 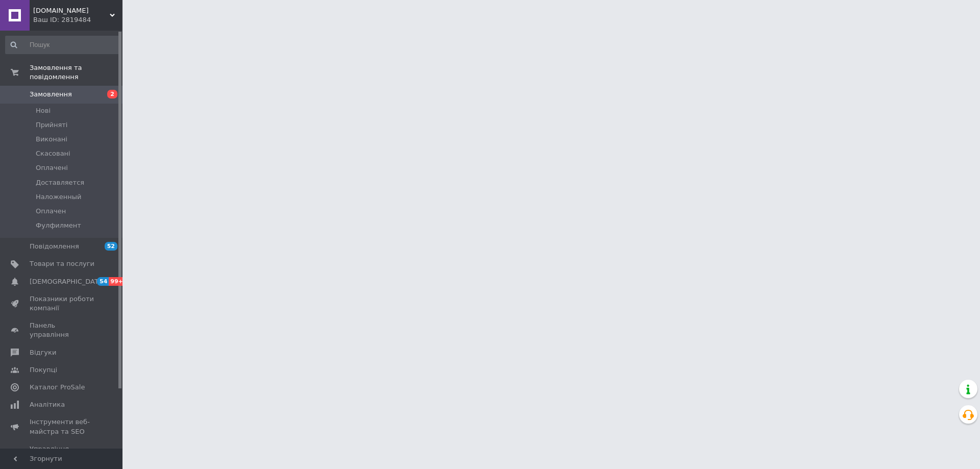 What do you see at coordinates (62, 330) in the screenshot?
I see `span: Панель управління` at bounding box center [62, 330].